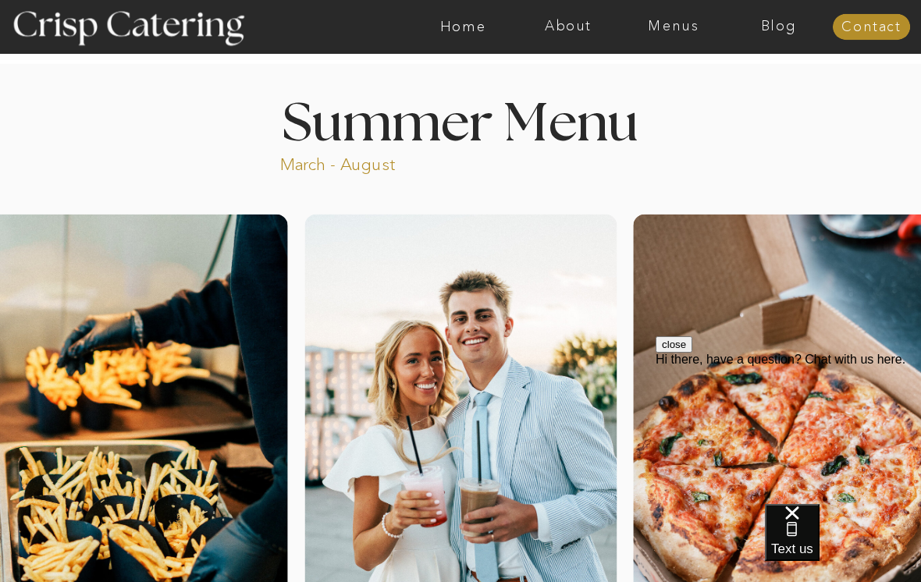 This screenshot has width=921, height=582. What do you see at coordinates (568, 27) in the screenshot?
I see `a: About` at bounding box center [568, 27].